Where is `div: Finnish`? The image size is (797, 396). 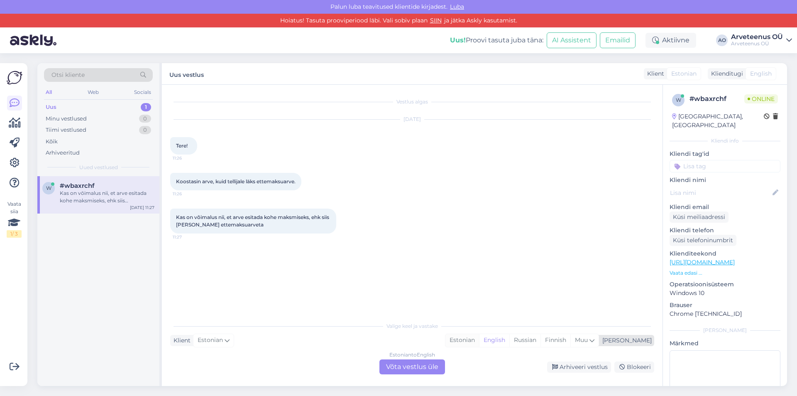
div: Finnish is located at coordinates (556, 340).